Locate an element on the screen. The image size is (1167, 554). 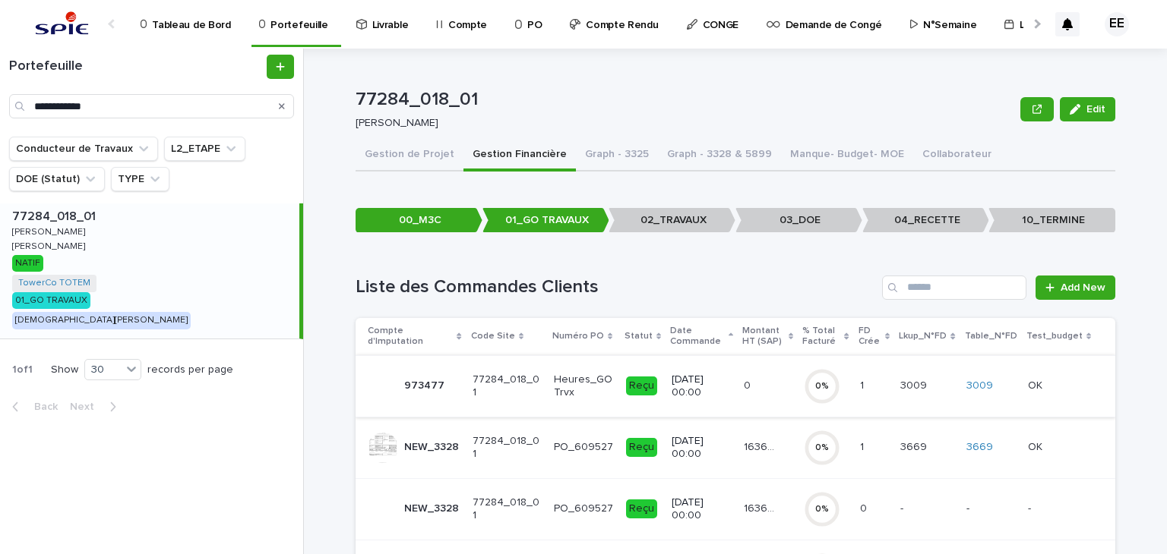
p: 03_DOE is located at coordinates (798, 220).